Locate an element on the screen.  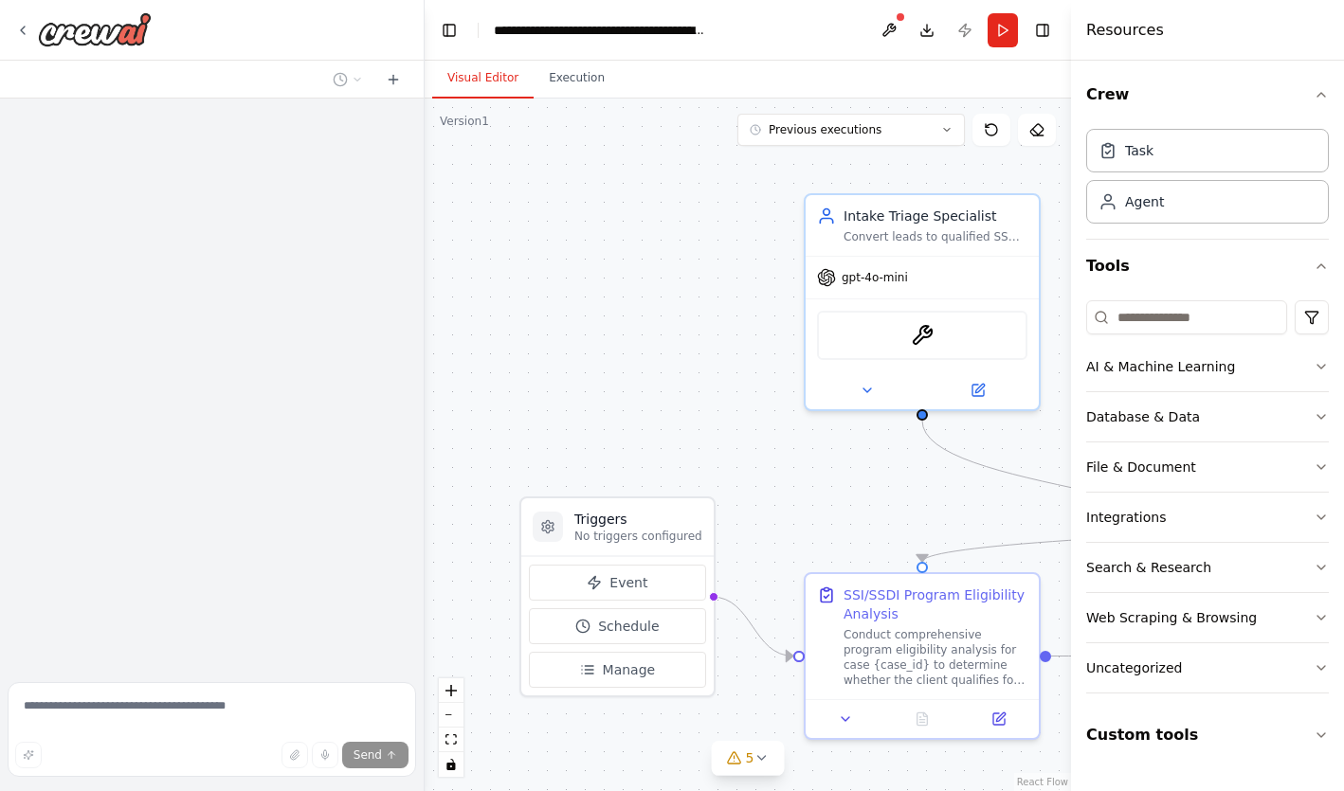
button: fit view is located at coordinates (451, 740).